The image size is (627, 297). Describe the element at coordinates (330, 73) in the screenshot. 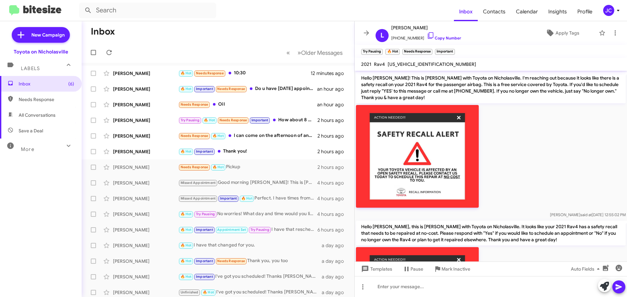

I see `div: 12 minutes ago` at that location.